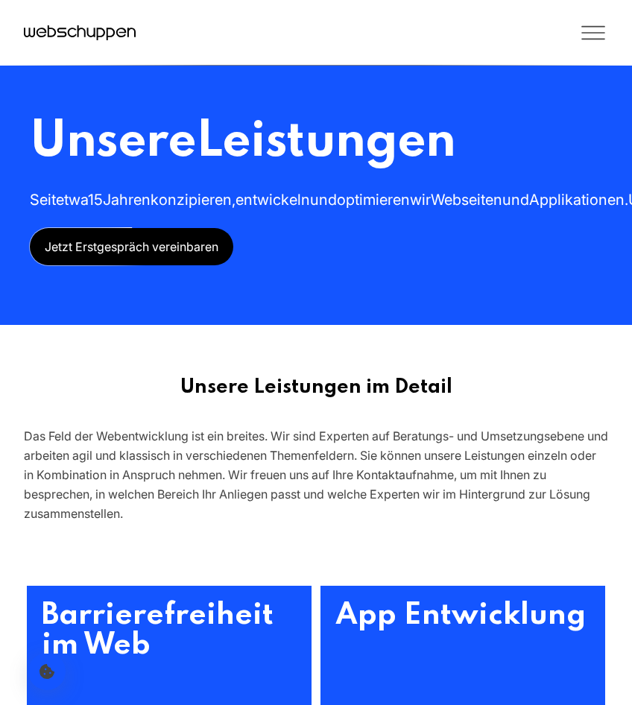 The image size is (632, 705). I want to click on span: Webseiten, so click(466, 200).